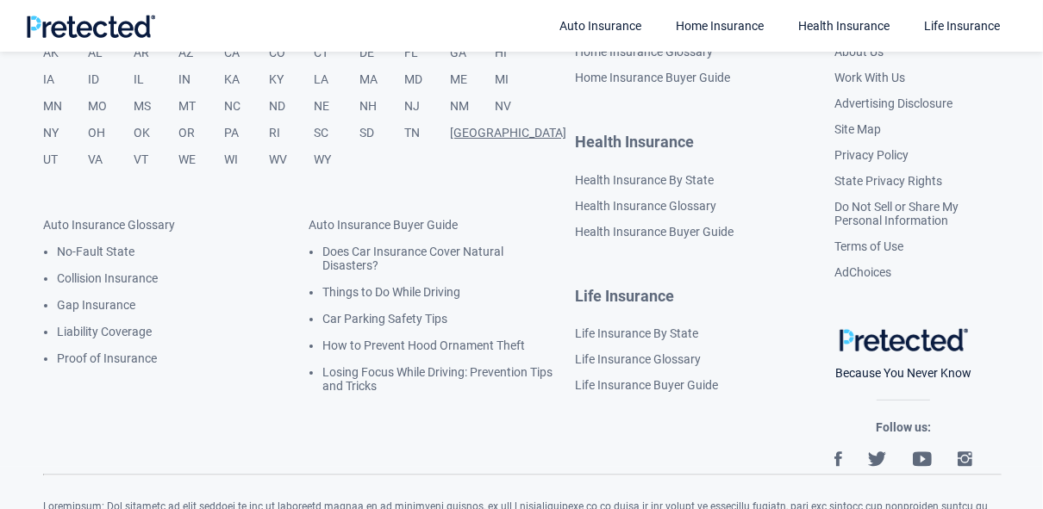 The height and width of the screenshot is (509, 1043). I want to click on a: Does Car Insurance Cover Natural Disasters?, so click(413, 259).